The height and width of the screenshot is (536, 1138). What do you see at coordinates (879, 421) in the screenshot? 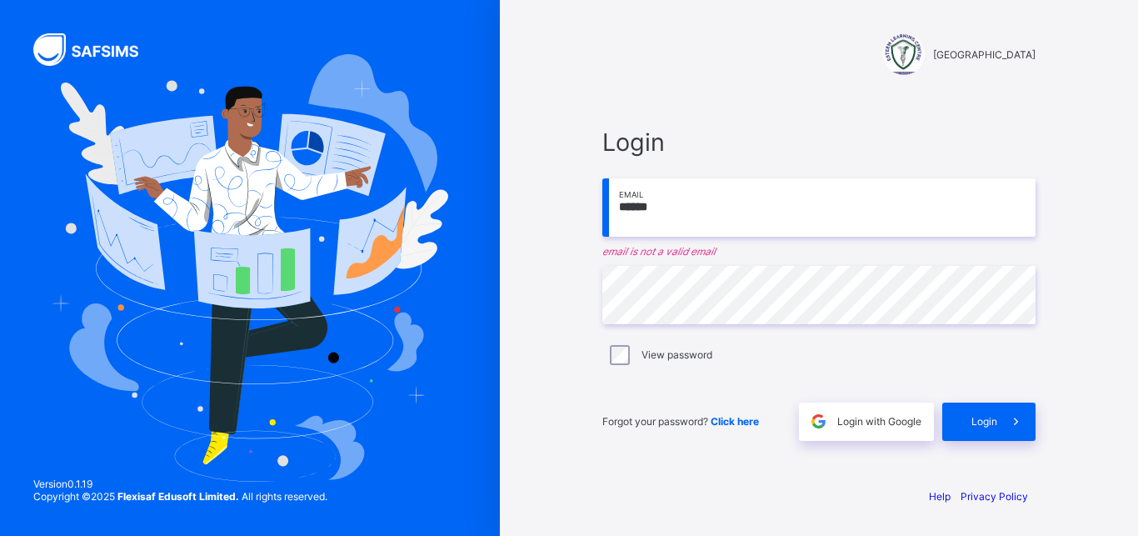
I see `span: Login with Google` at bounding box center [879, 421].